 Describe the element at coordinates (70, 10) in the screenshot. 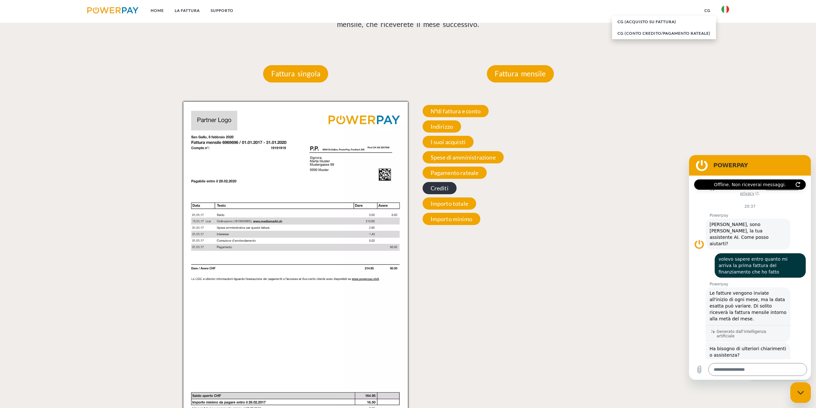

I see `h2: POWERPAY` at that location.